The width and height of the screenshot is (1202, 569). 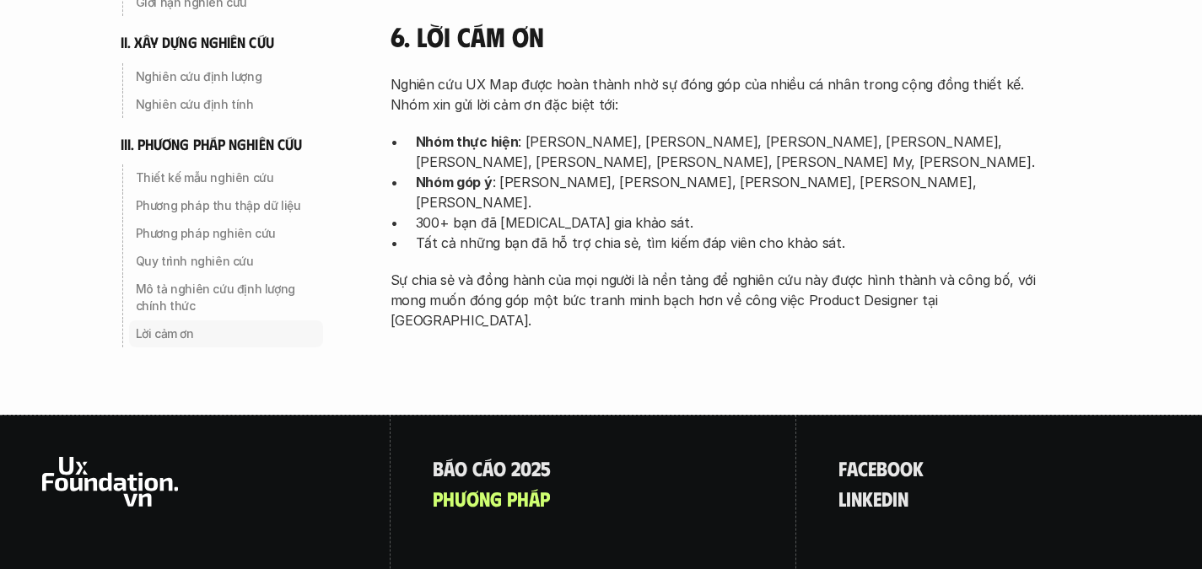 I want to click on p: Phương pháp nghiên cứu, so click(x=226, y=234).